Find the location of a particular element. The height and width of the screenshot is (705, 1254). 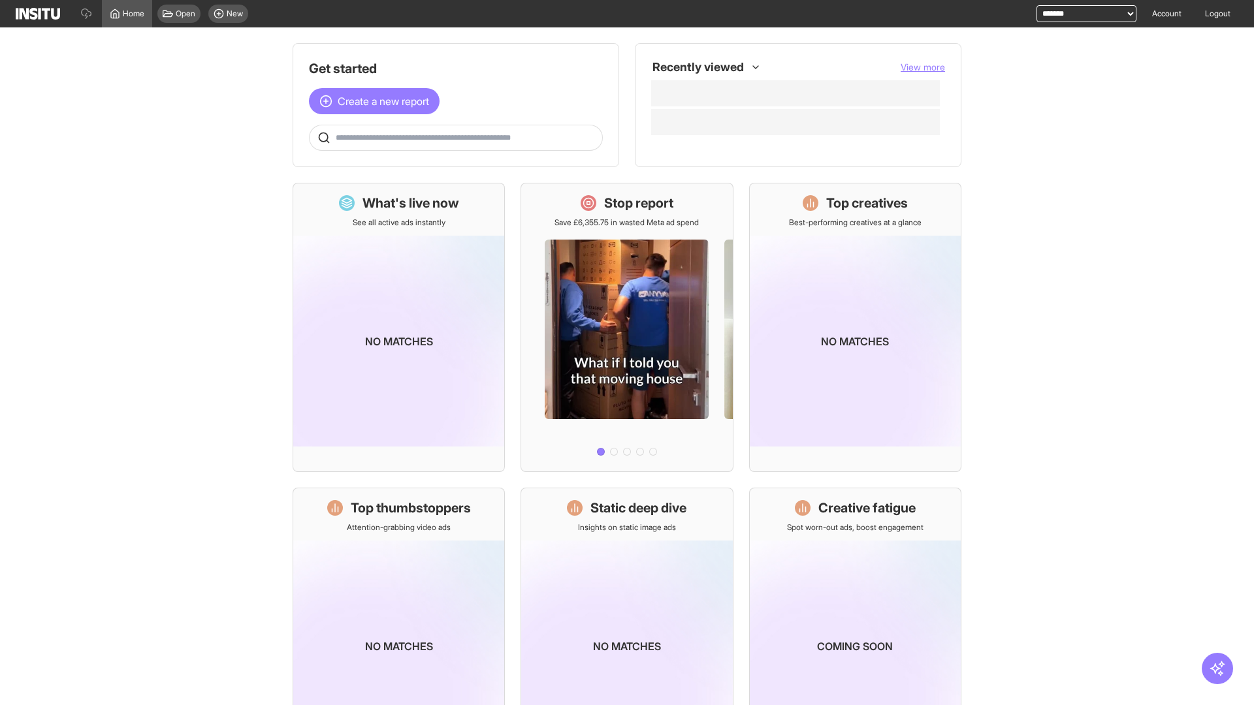

h1: Top thumbstoppers is located at coordinates (411, 508).